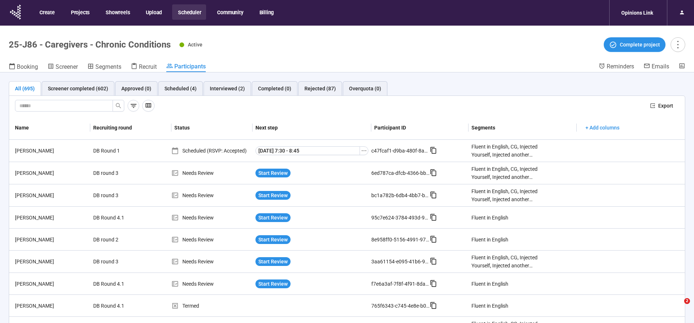  What do you see at coordinates (117, 12) in the screenshot?
I see `button: Showreels` at bounding box center [117, 12].